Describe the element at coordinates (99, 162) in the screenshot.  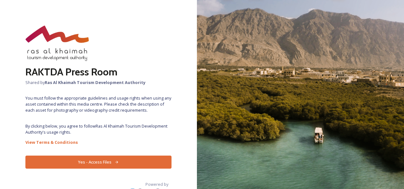
I see `button: Yes - Access Files` at that location.